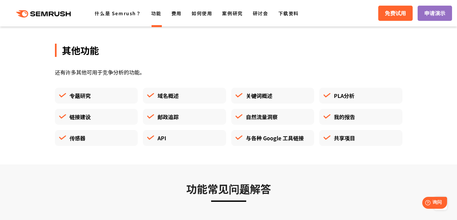  Describe the element at coordinates (288, 13) in the screenshot. I see `a: 下载资料` at that location.